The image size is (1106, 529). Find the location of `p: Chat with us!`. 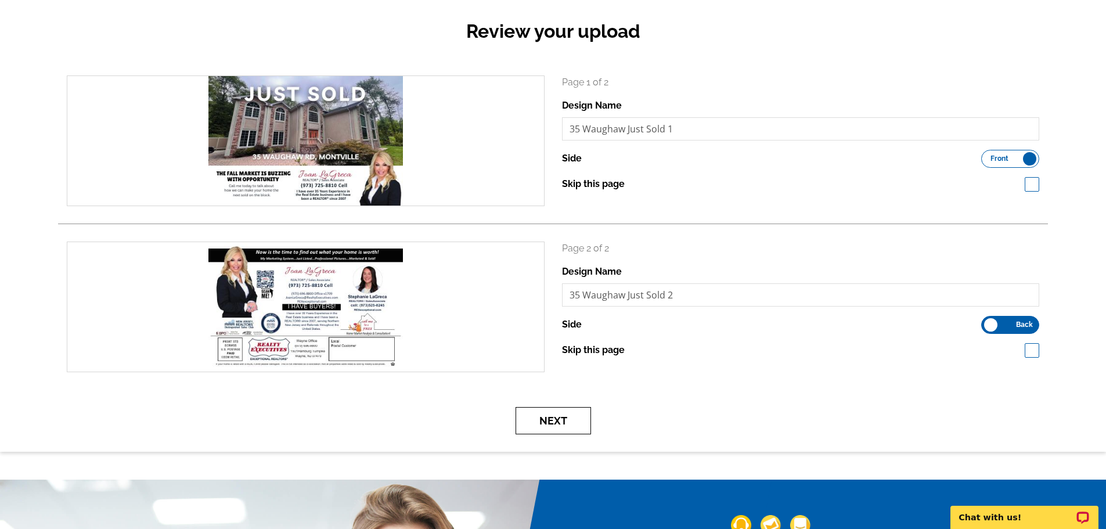

p: Chat with us! is located at coordinates (74, 25).